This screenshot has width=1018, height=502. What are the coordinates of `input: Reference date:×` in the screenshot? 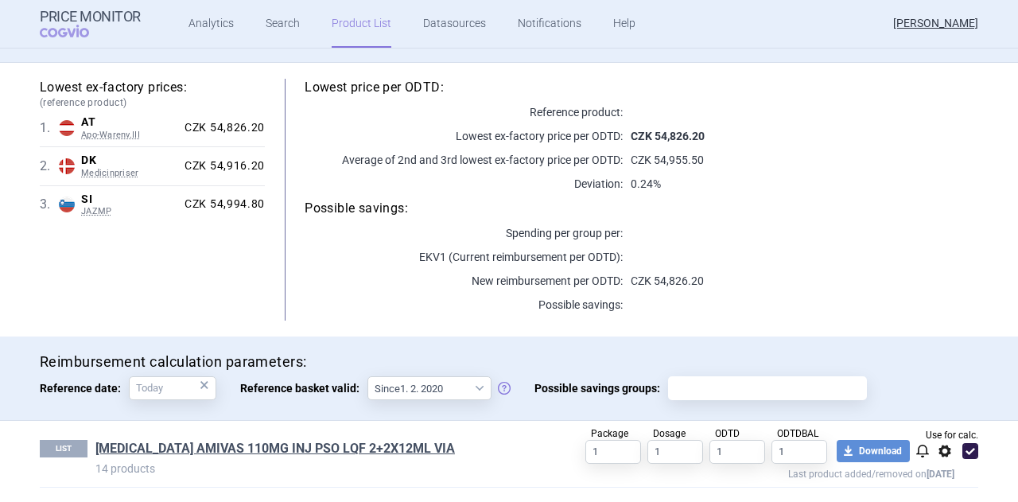 It's located at (173, 388).